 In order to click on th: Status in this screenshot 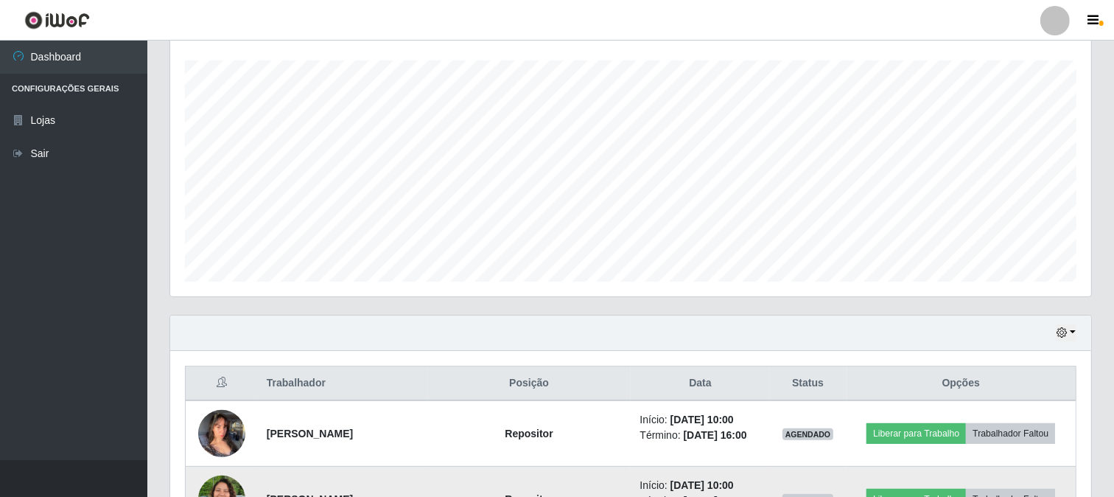, I will do `click(808, 383)`.